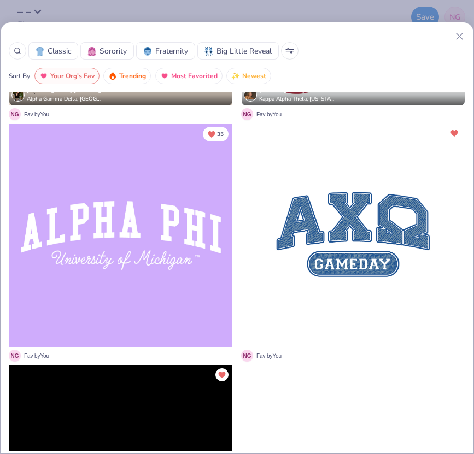 Image resolution: width=474 pixels, height=454 pixels. Describe the element at coordinates (249, 76) in the screenshot. I see `button: Newest` at that location.